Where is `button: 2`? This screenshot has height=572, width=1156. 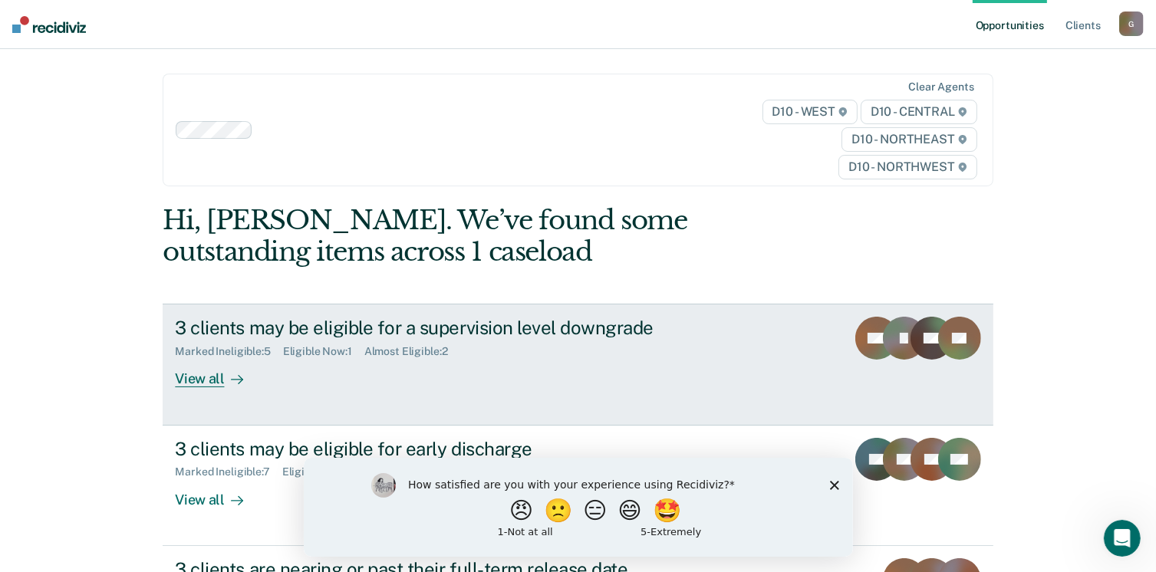 button: 2 is located at coordinates (255, 53).